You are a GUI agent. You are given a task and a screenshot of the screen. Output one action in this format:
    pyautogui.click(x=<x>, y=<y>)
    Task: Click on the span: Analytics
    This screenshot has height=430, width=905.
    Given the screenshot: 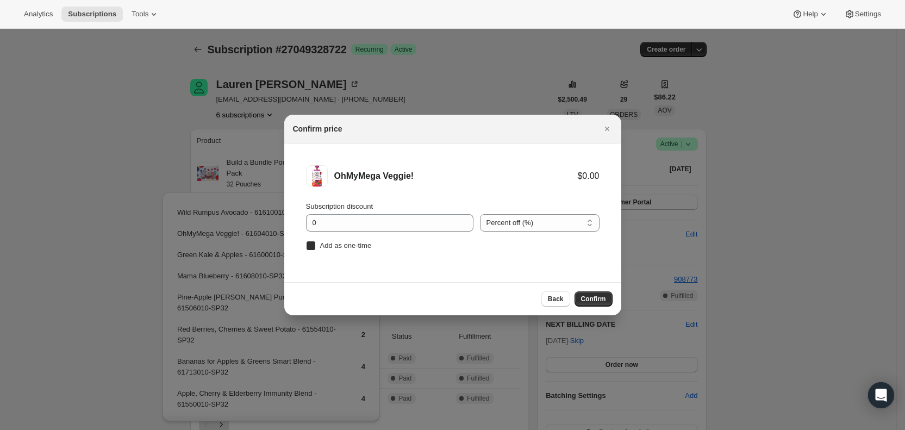 What is the action you would take?
    pyautogui.click(x=38, y=14)
    